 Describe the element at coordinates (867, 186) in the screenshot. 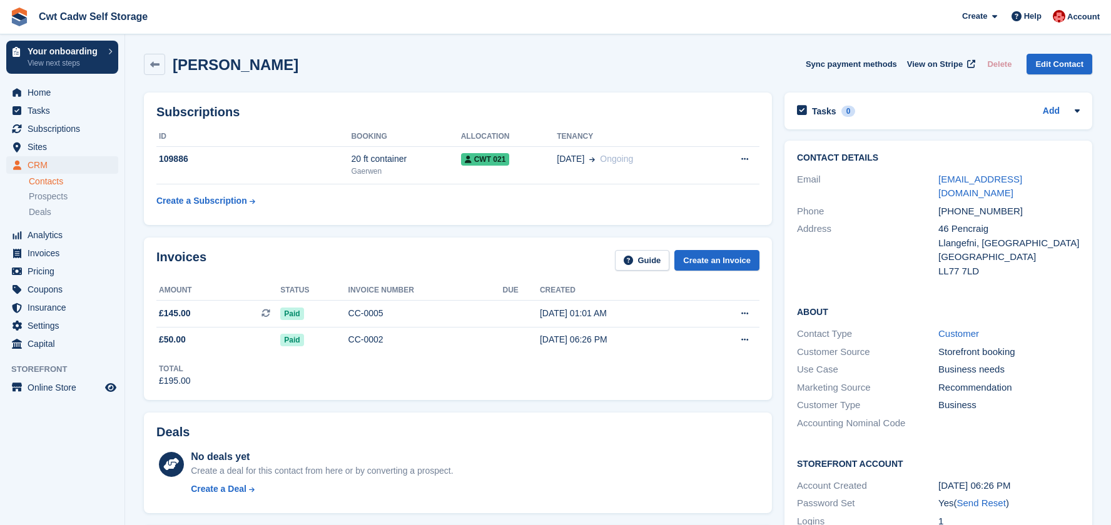

I see `div: Email` at that location.